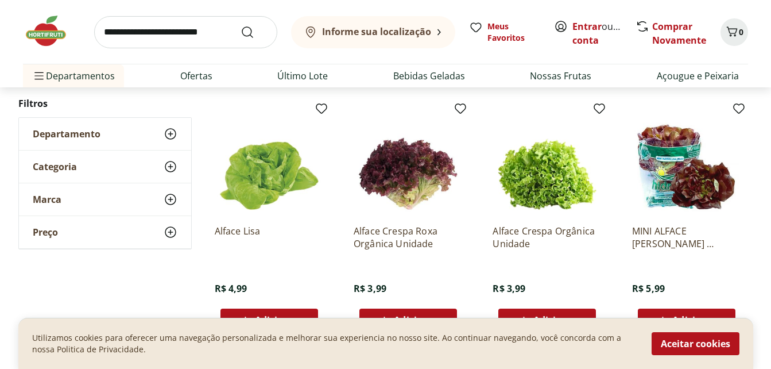 This screenshot has height=369, width=771. What do you see at coordinates (254, 32) in the screenshot?
I see `button: Submit Search` at bounding box center [254, 32].